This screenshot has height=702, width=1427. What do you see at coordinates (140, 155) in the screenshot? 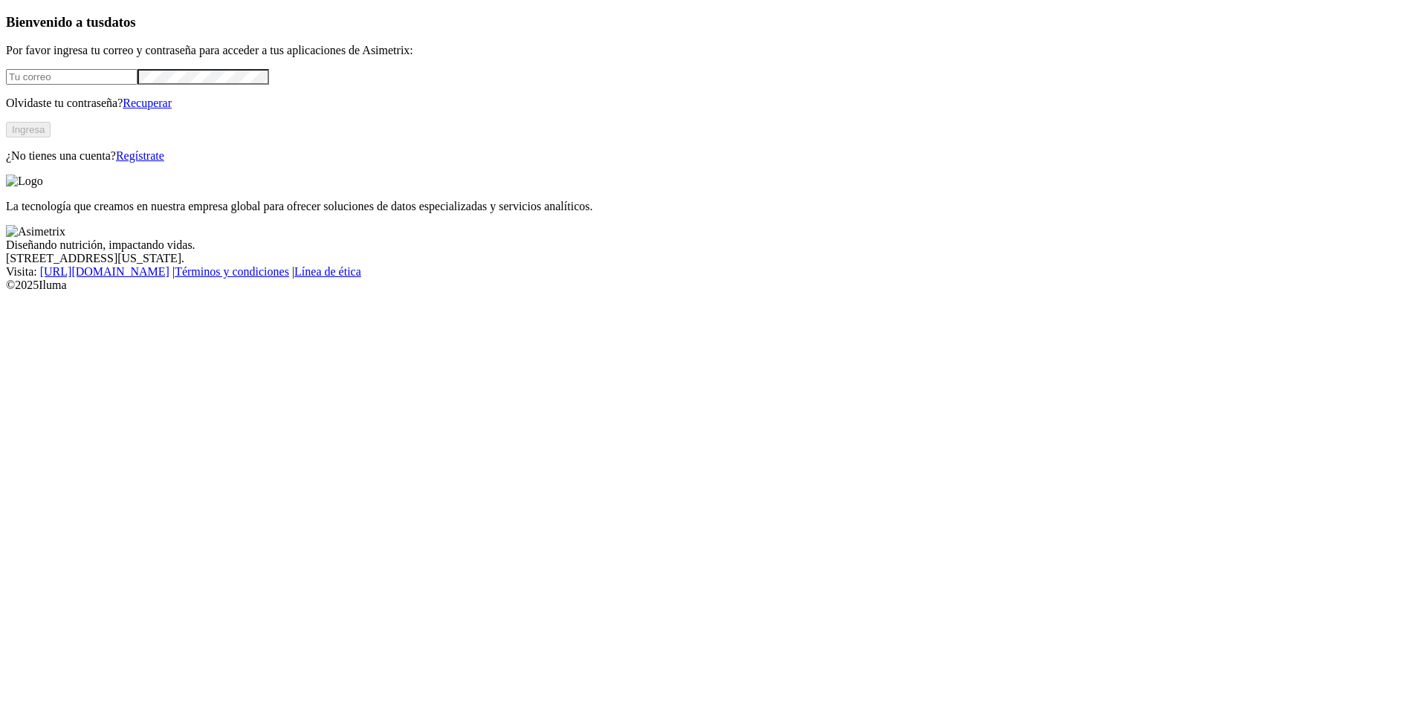
I see `a: Regístrate` at bounding box center [140, 155].